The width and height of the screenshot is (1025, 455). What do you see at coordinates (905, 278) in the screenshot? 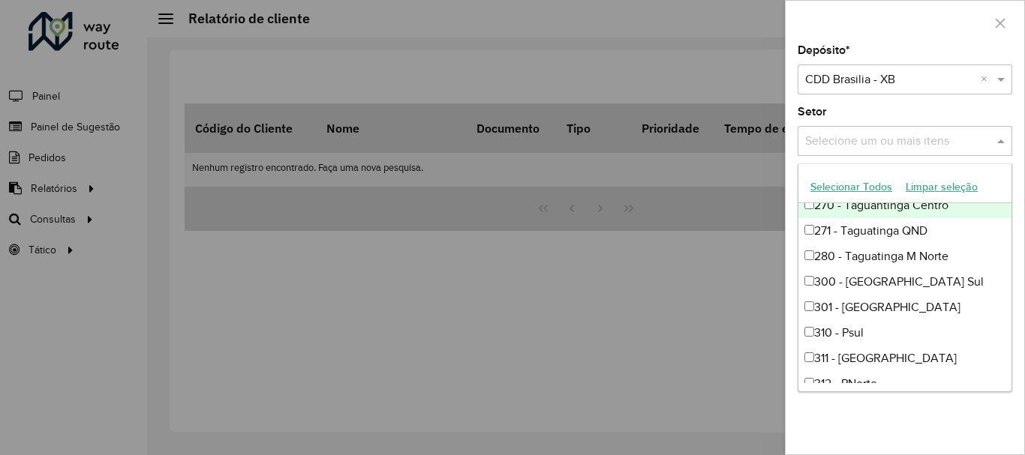
I see `ng-dropdown-panel: Options list` at bounding box center [905, 278].